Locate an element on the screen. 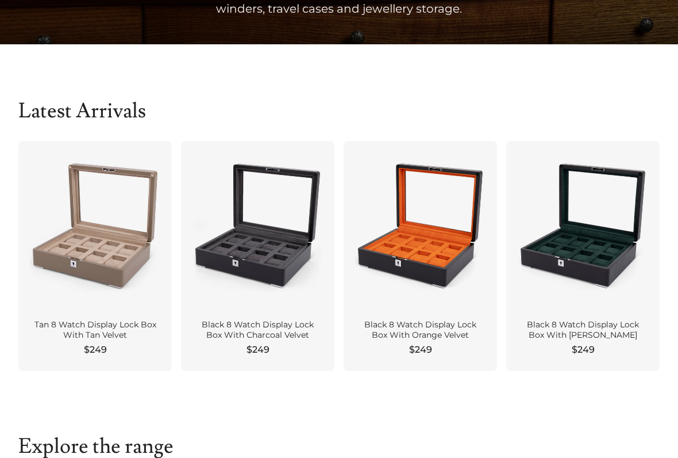 The height and width of the screenshot is (458, 678). a: Tan 8 Watch Display Lock Box With Tan Velvet $249 is located at coordinates (95, 256).